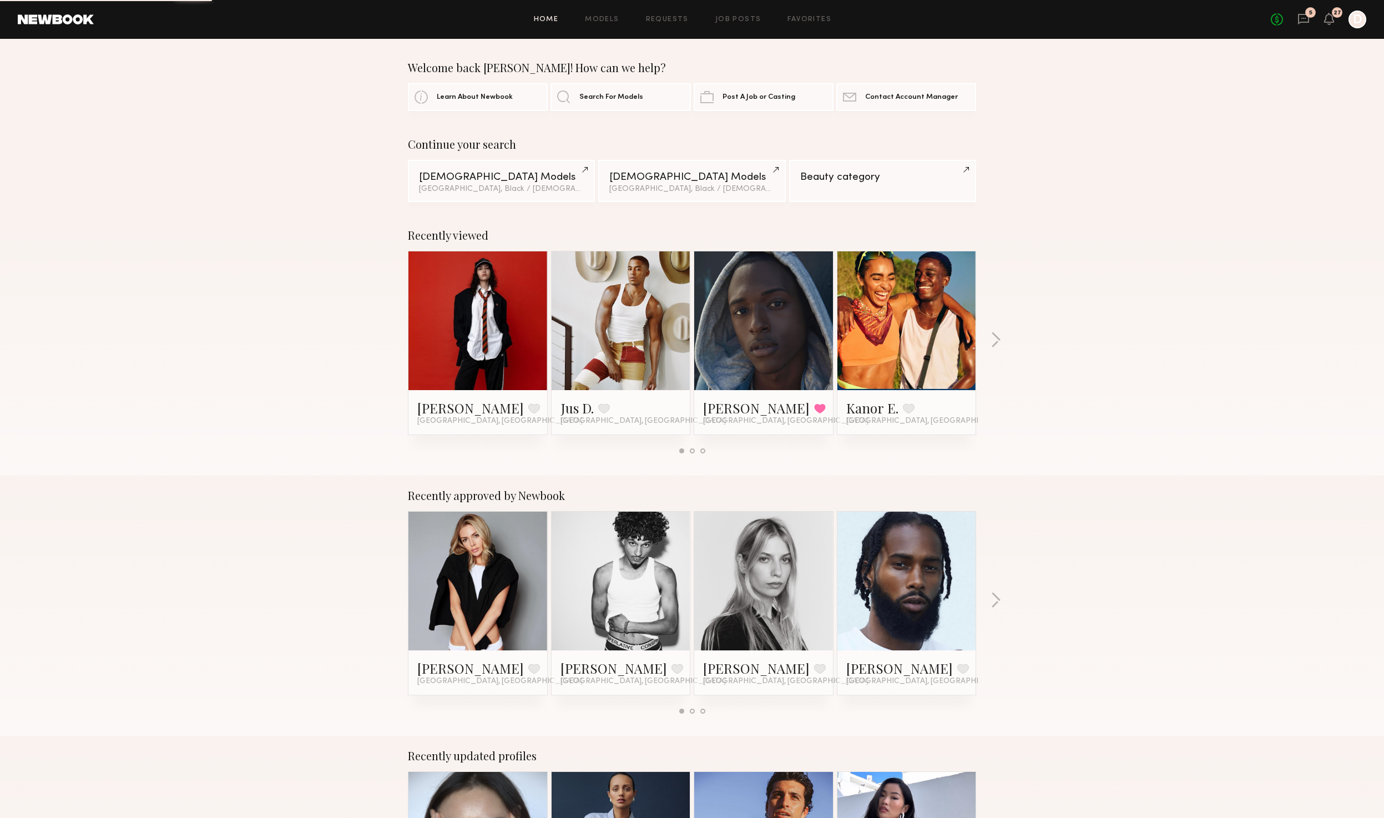  Describe the element at coordinates (872, 408) in the screenshot. I see `a: Kanor E.` at that location.